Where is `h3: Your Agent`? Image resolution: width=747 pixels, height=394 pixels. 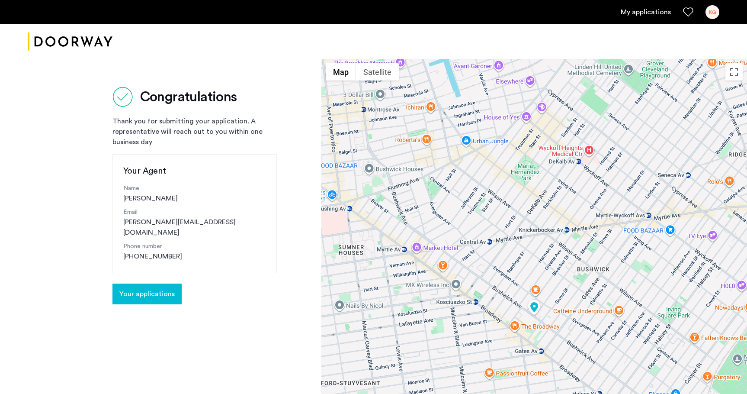 h3: Your Agent is located at coordinates (195, 171).